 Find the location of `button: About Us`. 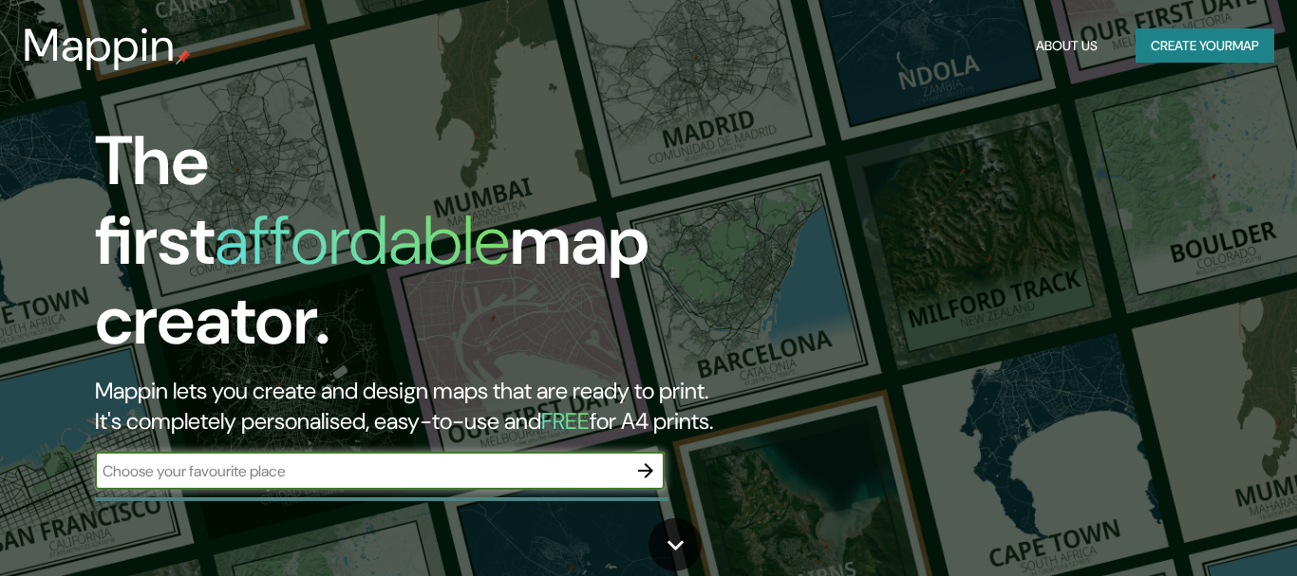

button: About Us is located at coordinates (1067, 46).